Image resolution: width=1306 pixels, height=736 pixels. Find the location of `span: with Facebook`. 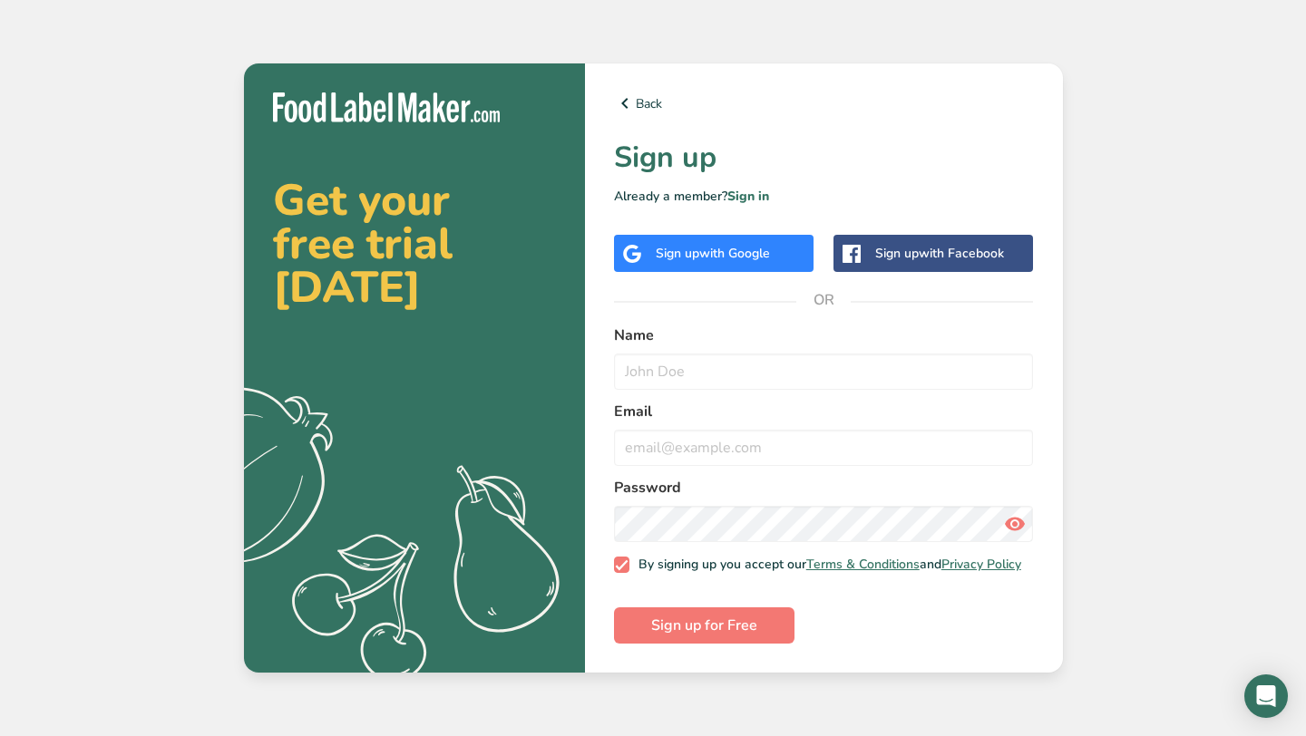

span: with Facebook is located at coordinates (961, 253).